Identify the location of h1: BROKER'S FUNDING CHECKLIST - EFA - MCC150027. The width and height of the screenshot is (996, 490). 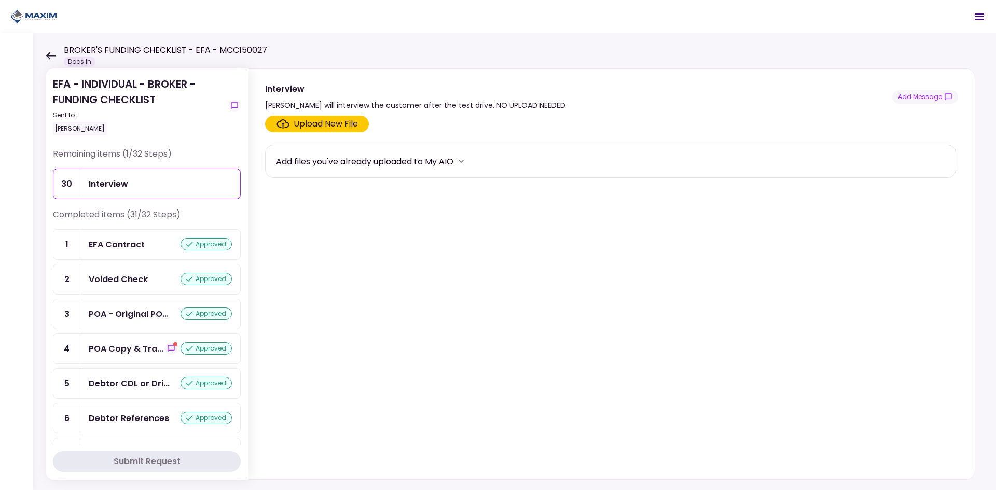
(165, 50).